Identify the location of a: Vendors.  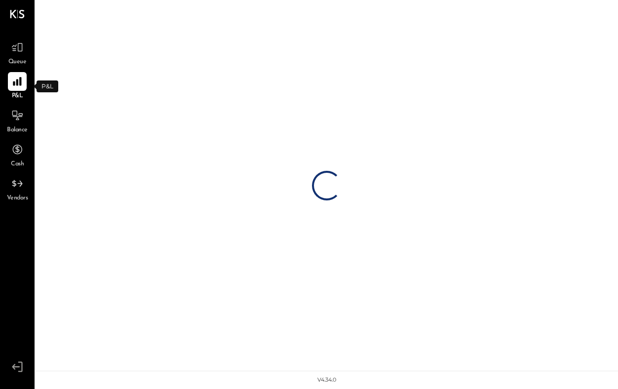
(17, 189).